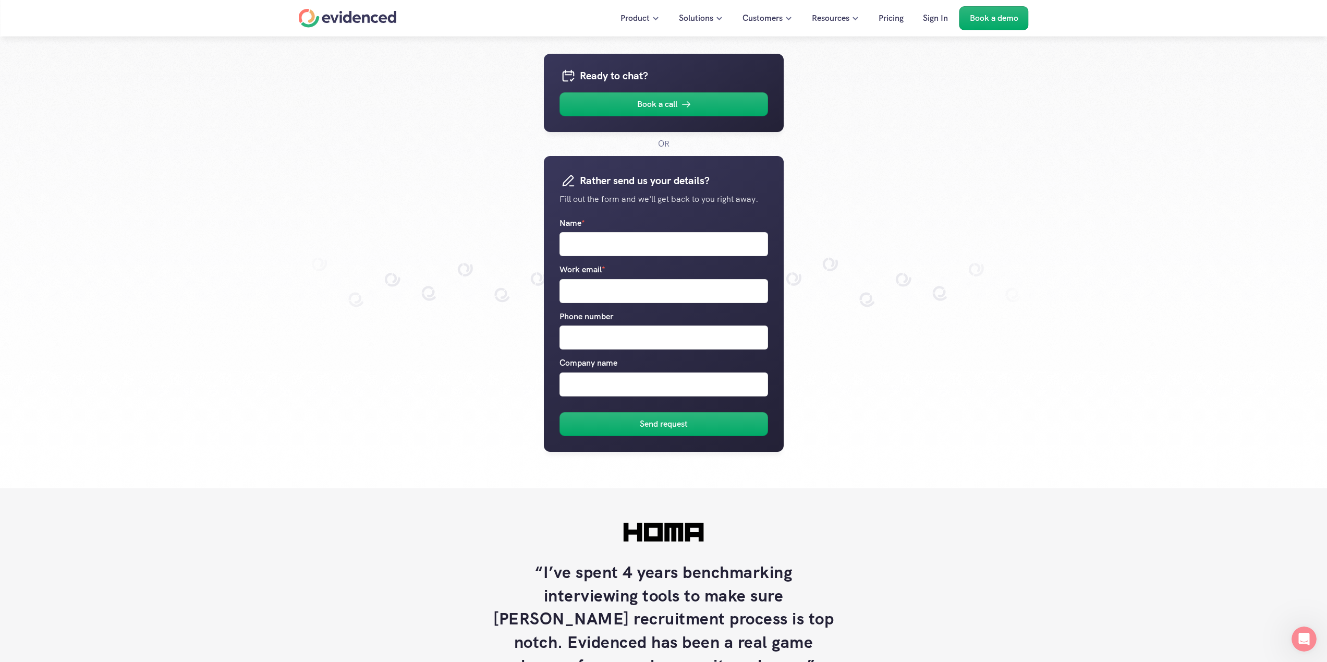 The image size is (1327, 662). Describe the element at coordinates (891, 18) in the screenshot. I see `a: Pricing` at that location.